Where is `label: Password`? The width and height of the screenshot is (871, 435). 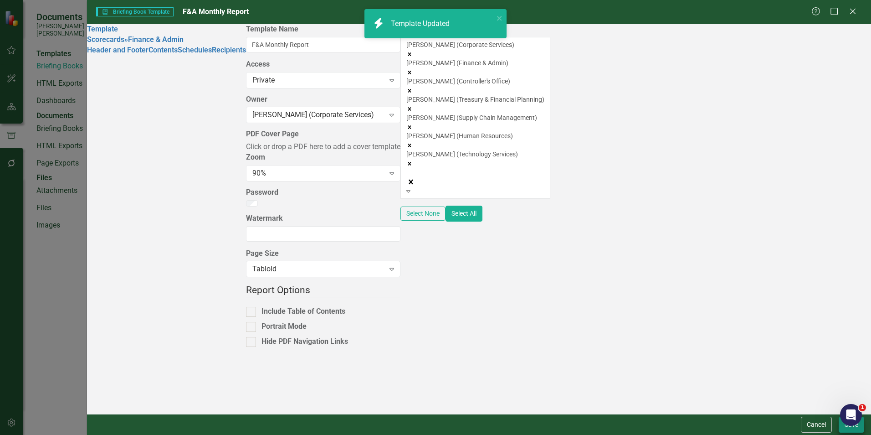 label: Password is located at coordinates (323, 192).